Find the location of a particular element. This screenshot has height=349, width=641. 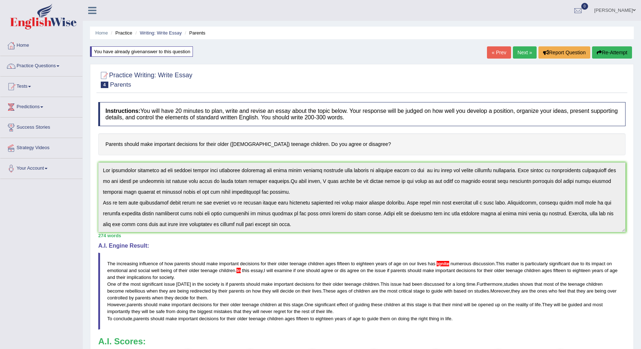

span: is is located at coordinates (429, 305).